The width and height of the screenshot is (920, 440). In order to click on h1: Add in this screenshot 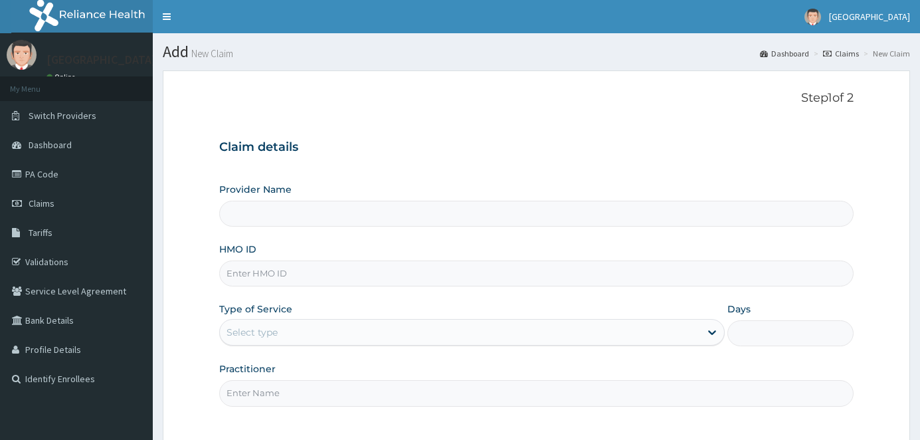, I will do `click(536, 52)`.